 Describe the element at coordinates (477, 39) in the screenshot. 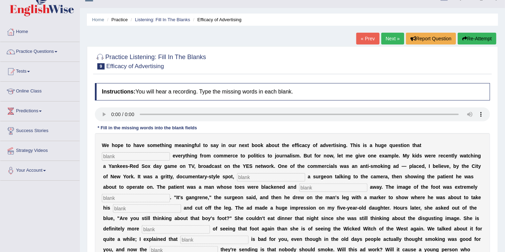

I see `button: Re-Attempt` at that location.